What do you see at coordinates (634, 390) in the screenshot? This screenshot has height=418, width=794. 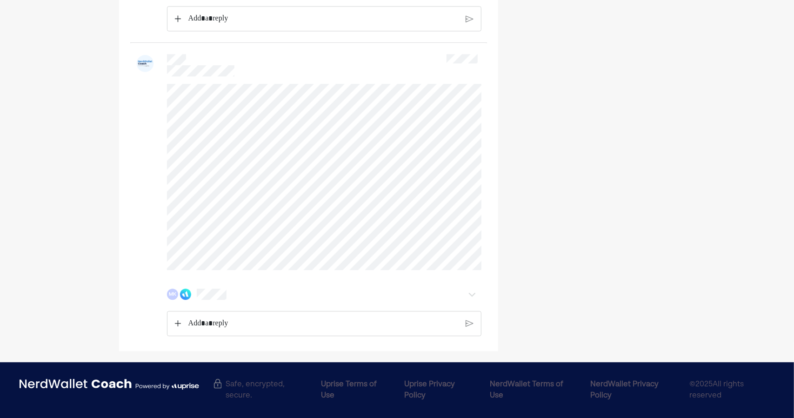 I see `div: NerdWallet Privacy Policy` at bounding box center [634, 390].